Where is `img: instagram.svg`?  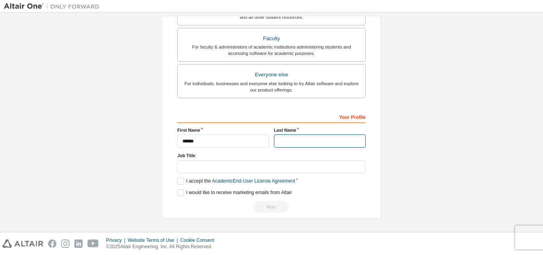 img: instagram.svg is located at coordinates (65, 243).